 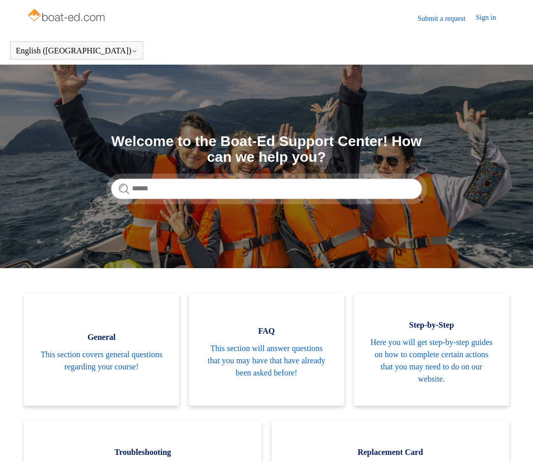 I want to click on h1: Welcome to the Boat-Ed Support Center! How can we help you?, so click(x=266, y=150).